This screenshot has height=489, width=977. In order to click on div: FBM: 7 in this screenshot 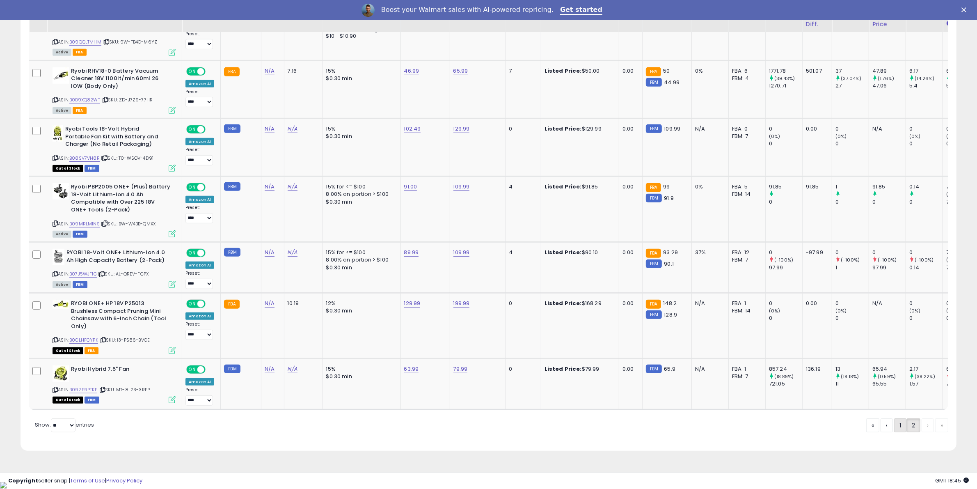, I will do `click(746, 260)`.